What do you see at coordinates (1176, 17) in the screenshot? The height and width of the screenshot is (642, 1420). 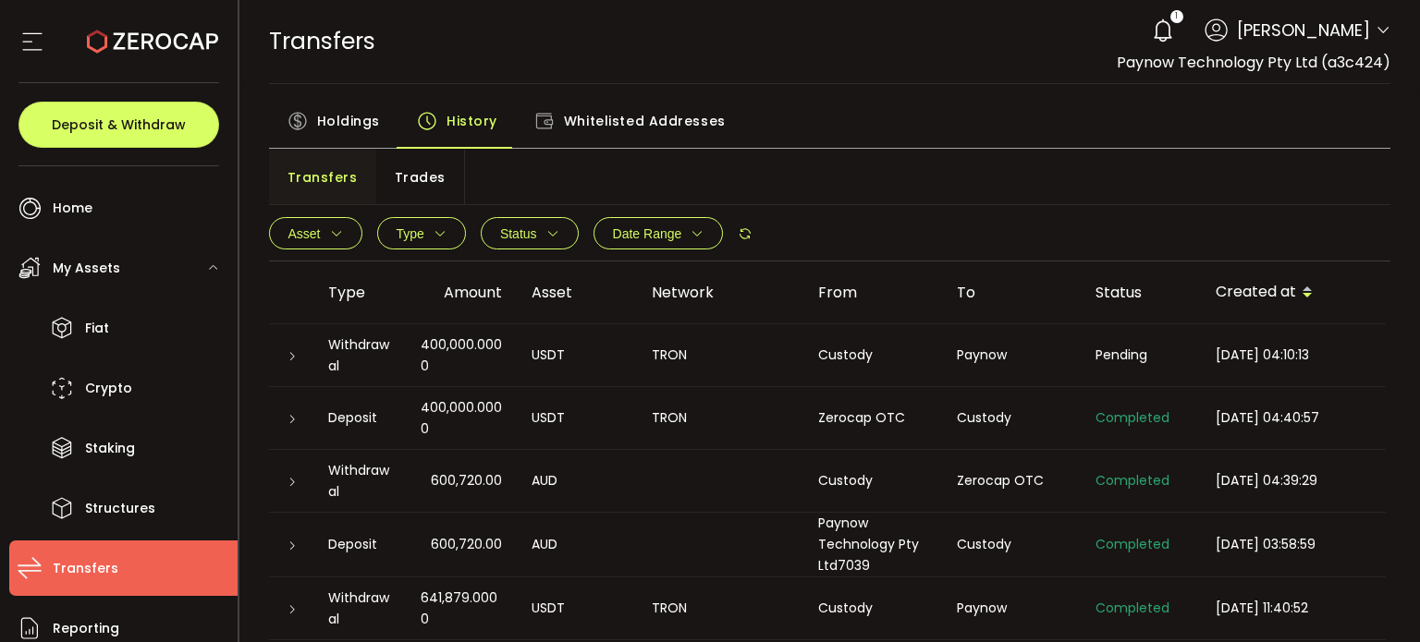 I see `span: 1` at bounding box center [1176, 17].